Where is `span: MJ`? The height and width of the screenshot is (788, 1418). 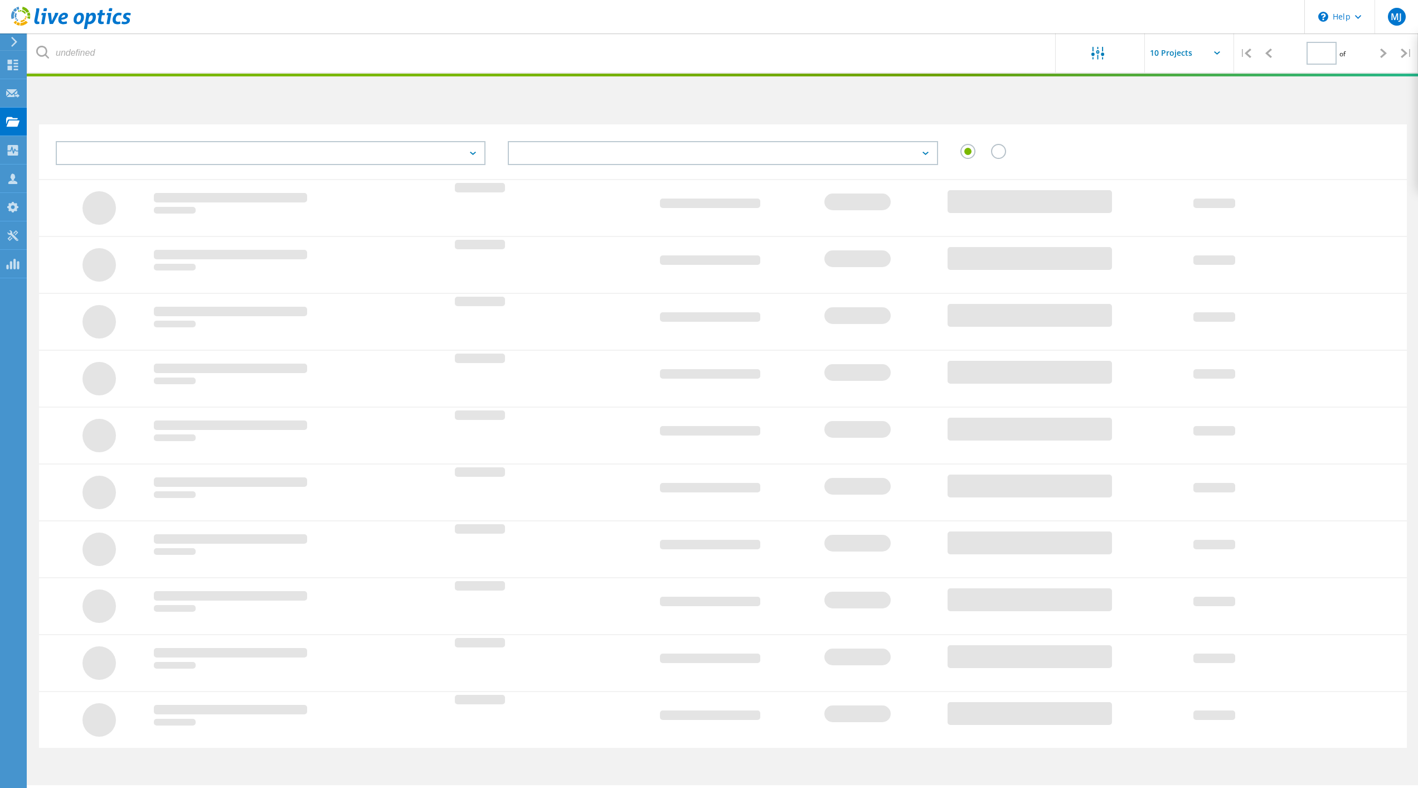
span: MJ is located at coordinates (1397, 17).